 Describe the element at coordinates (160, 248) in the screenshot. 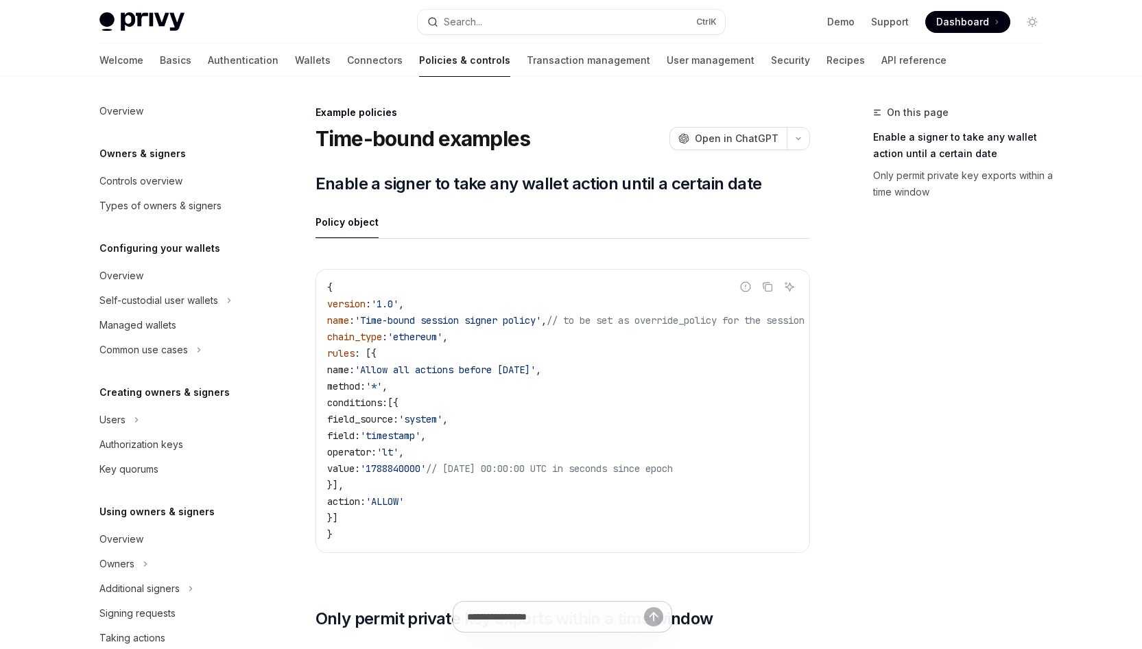

I see `h5: Configuring your wallets` at that location.